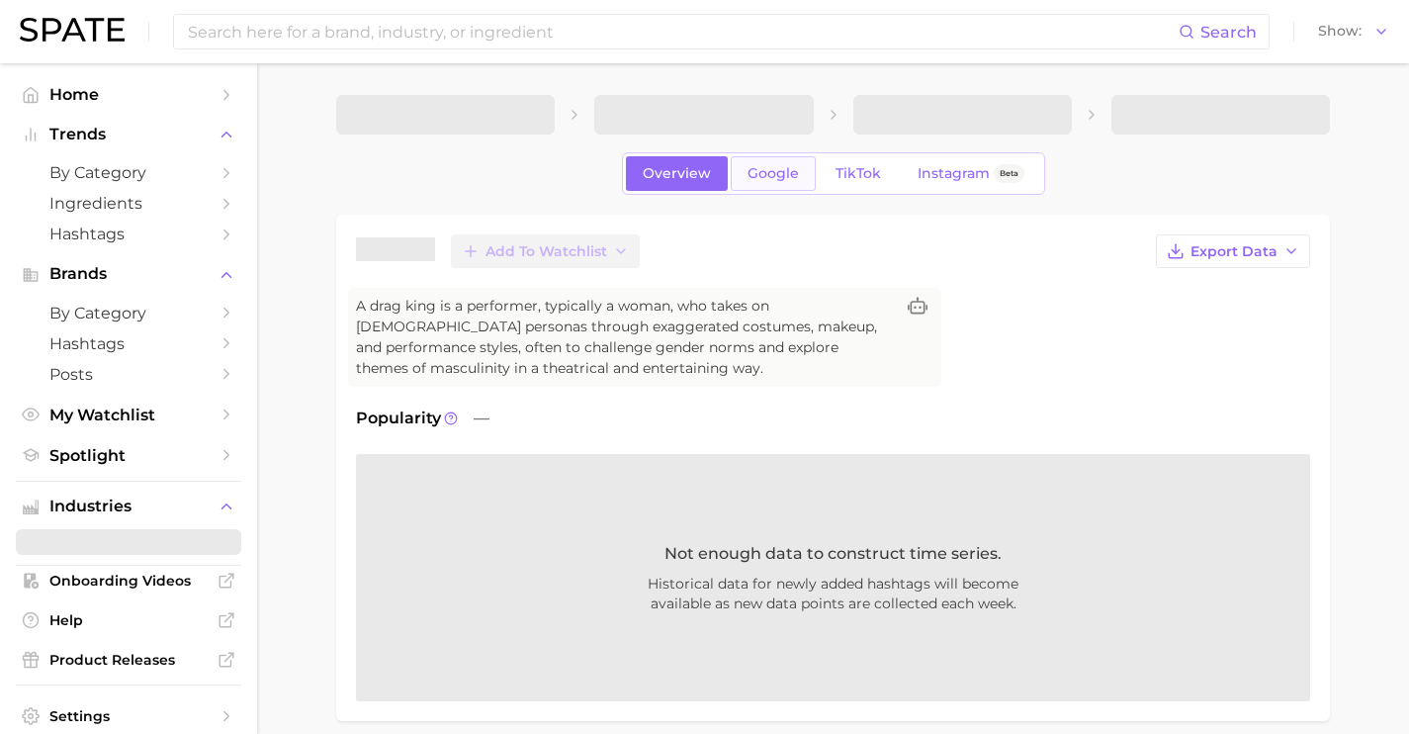 The height and width of the screenshot is (734, 1409). Describe the element at coordinates (129, 203) in the screenshot. I see `span: Ingredients` at that location.